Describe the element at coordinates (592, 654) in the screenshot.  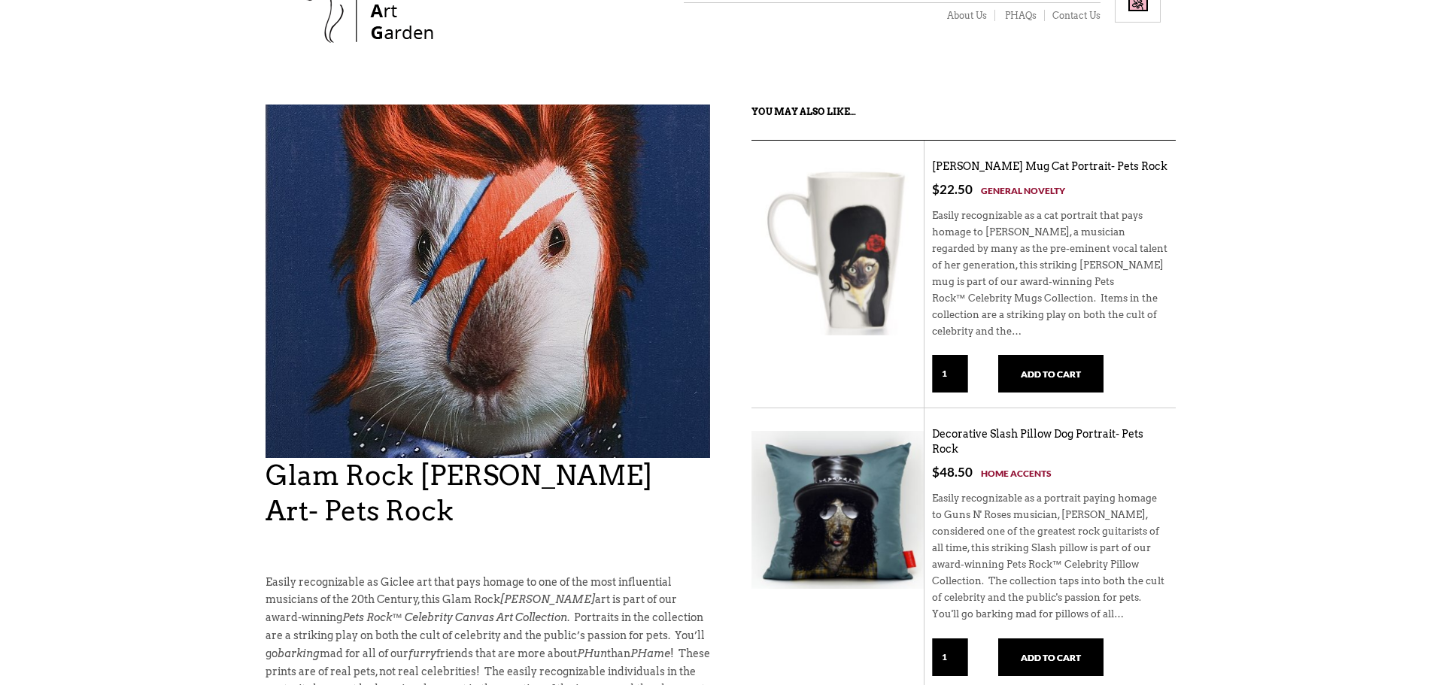
I see `em: PHun` at that location.